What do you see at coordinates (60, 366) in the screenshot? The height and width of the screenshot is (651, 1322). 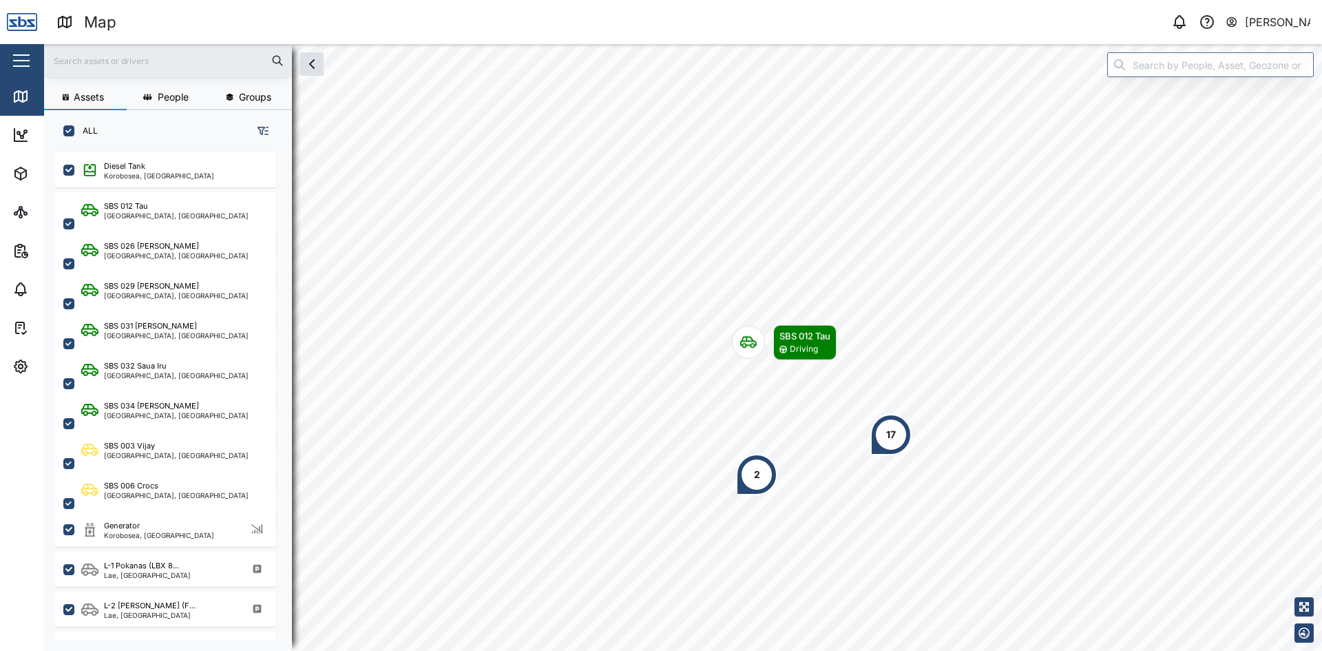 I see `div: Settings` at bounding box center [60, 366].